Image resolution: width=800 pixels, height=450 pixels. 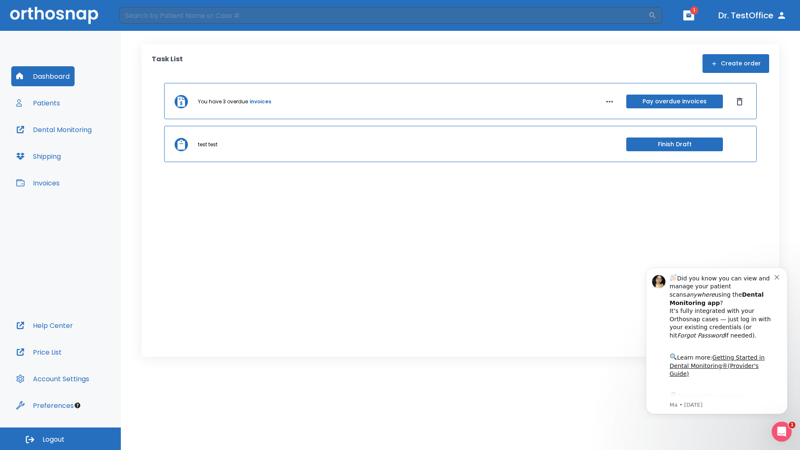 I want to click on a: Dashboard, so click(x=43, y=76).